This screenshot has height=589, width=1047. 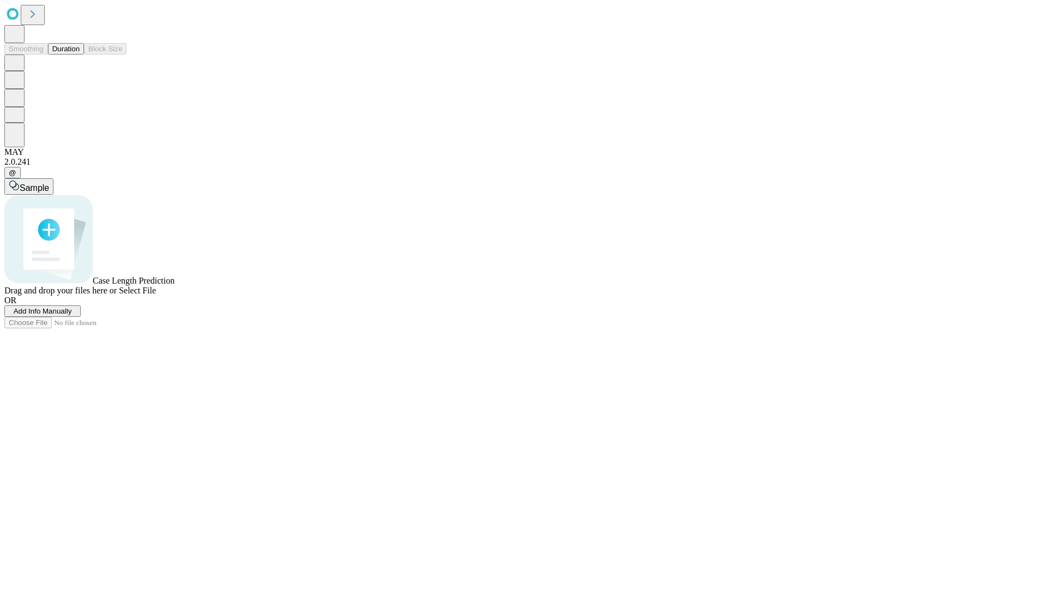 What do you see at coordinates (29, 186) in the screenshot?
I see `button: Sample` at bounding box center [29, 186].